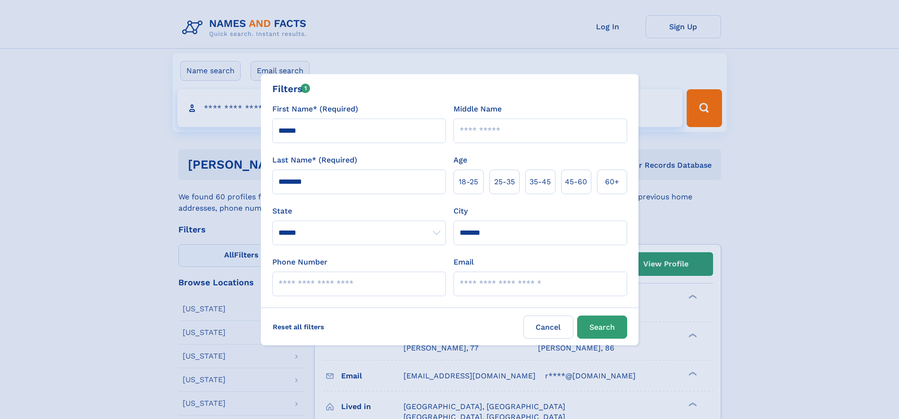 Image resolution: width=899 pixels, height=419 pixels. I want to click on span: 25‑35, so click(505, 182).